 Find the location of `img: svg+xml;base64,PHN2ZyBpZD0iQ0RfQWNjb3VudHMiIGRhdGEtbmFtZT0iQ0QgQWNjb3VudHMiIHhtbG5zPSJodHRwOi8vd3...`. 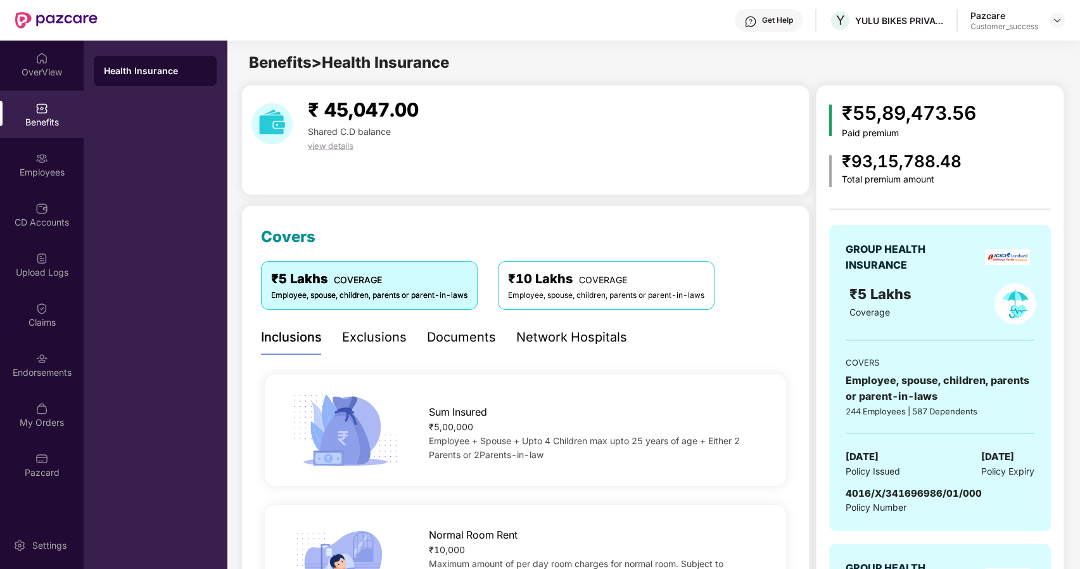

img: svg+xml;base64,PHN2ZyBpZD0iQ0RfQWNjb3VudHMiIGRhdGEtbmFtZT0iQ0QgQWNjb3VudHMiIHhtbG5zPSJodHRwOi8vd3... is located at coordinates (42, 208).